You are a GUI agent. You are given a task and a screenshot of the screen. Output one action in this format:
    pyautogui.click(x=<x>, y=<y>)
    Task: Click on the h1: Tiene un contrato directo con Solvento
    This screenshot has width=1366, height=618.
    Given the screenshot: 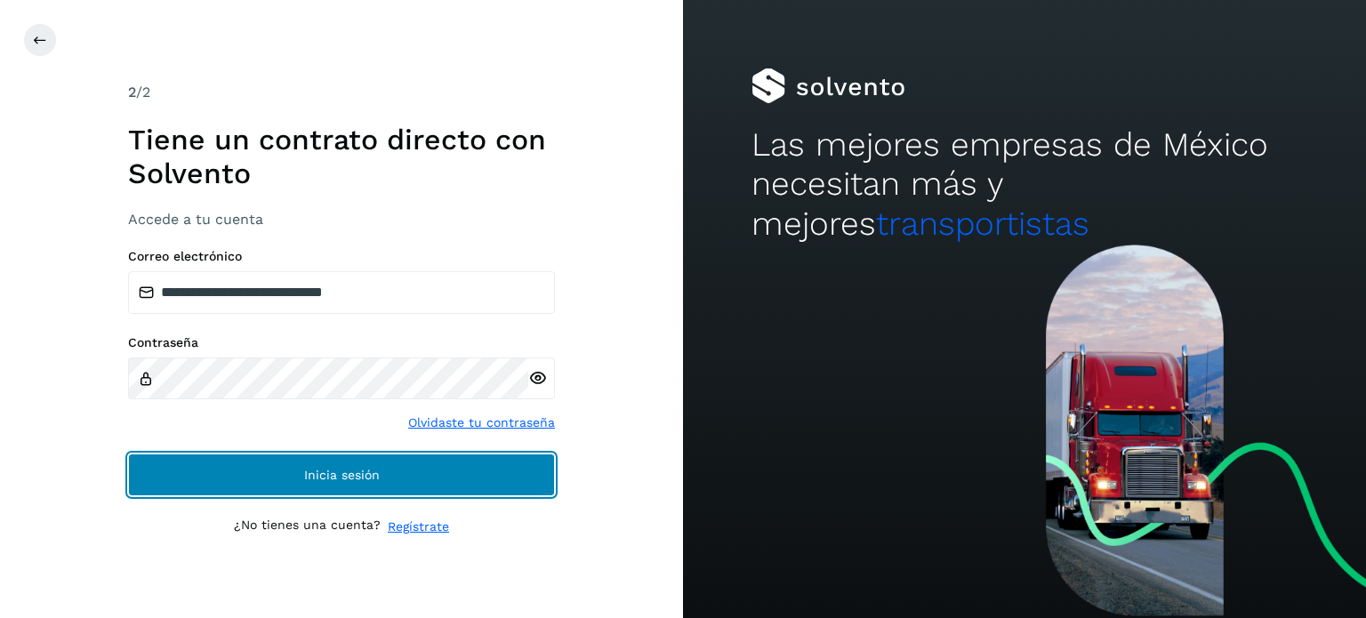 What is the action you would take?
    pyautogui.click(x=341, y=157)
    